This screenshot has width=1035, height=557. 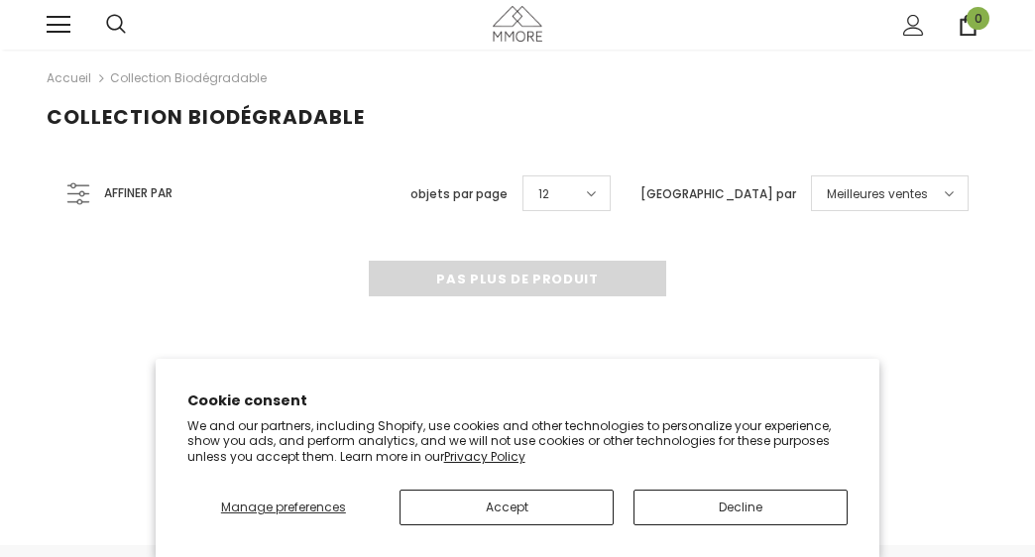 I want to click on button: Accept, so click(x=507, y=508).